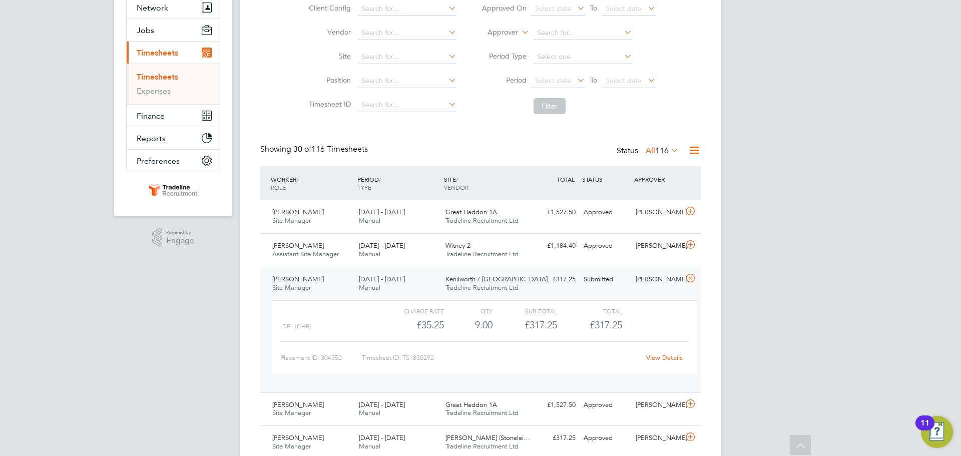 The image size is (961, 456). Describe the element at coordinates (606, 279) in the screenshot. I see `div: Submitted` at that location.